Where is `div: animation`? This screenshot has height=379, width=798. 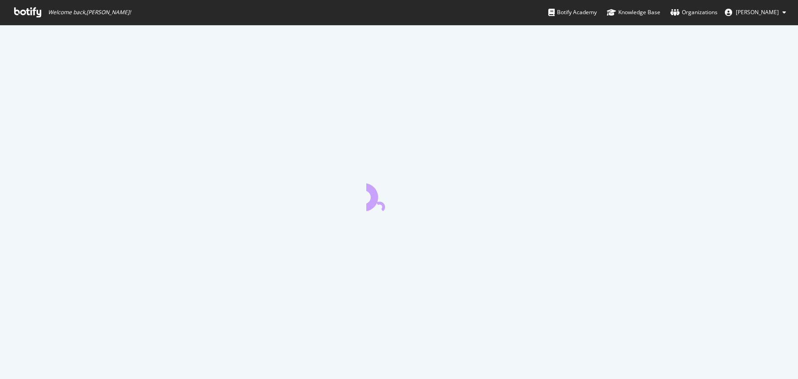
div: animation is located at coordinates (399, 194).